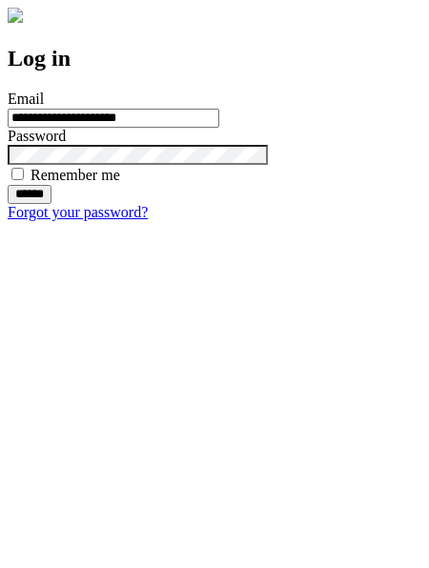 This screenshot has width=429, height=568. Describe the element at coordinates (36, 135) in the screenshot. I see `label: Password` at that location.